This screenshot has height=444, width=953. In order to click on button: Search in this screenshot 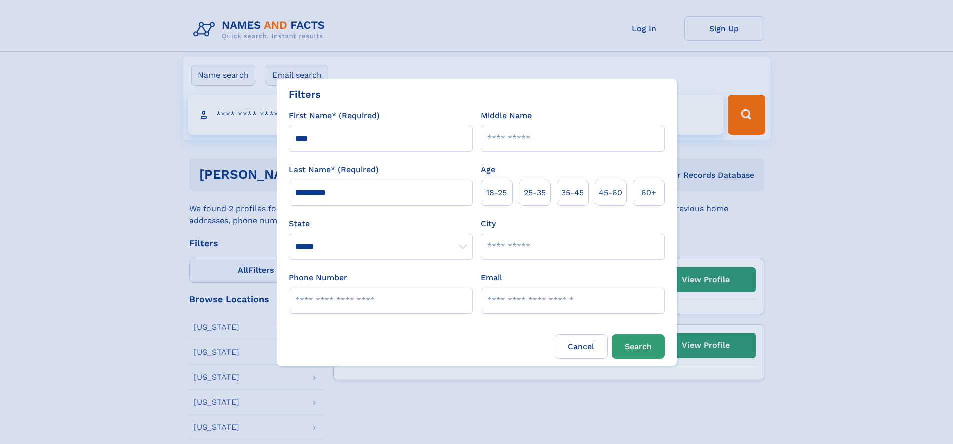, I will do `click(638, 346)`.